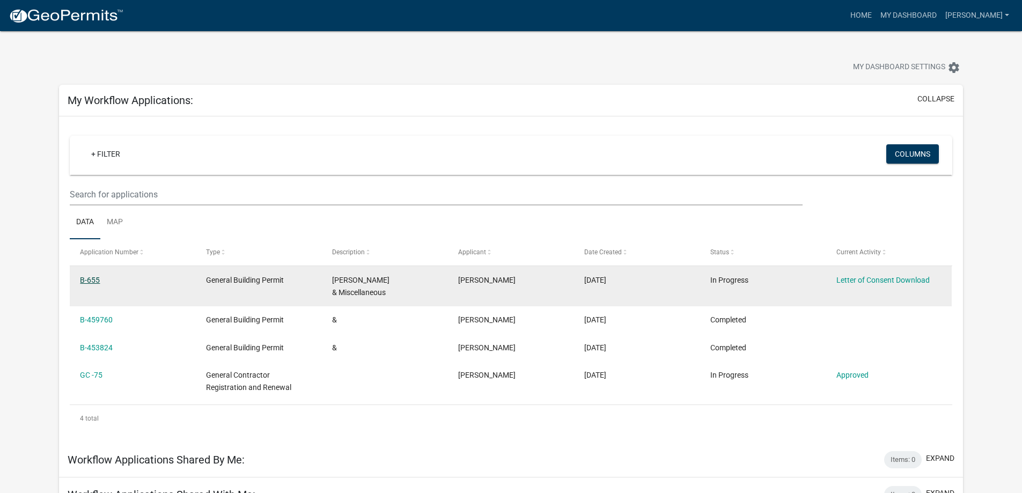 Image resolution: width=1022 pixels, height=493 pixels. Describe the element at coordinates (91, 375) in the screenshot. I see `a: GC -75` at that location.